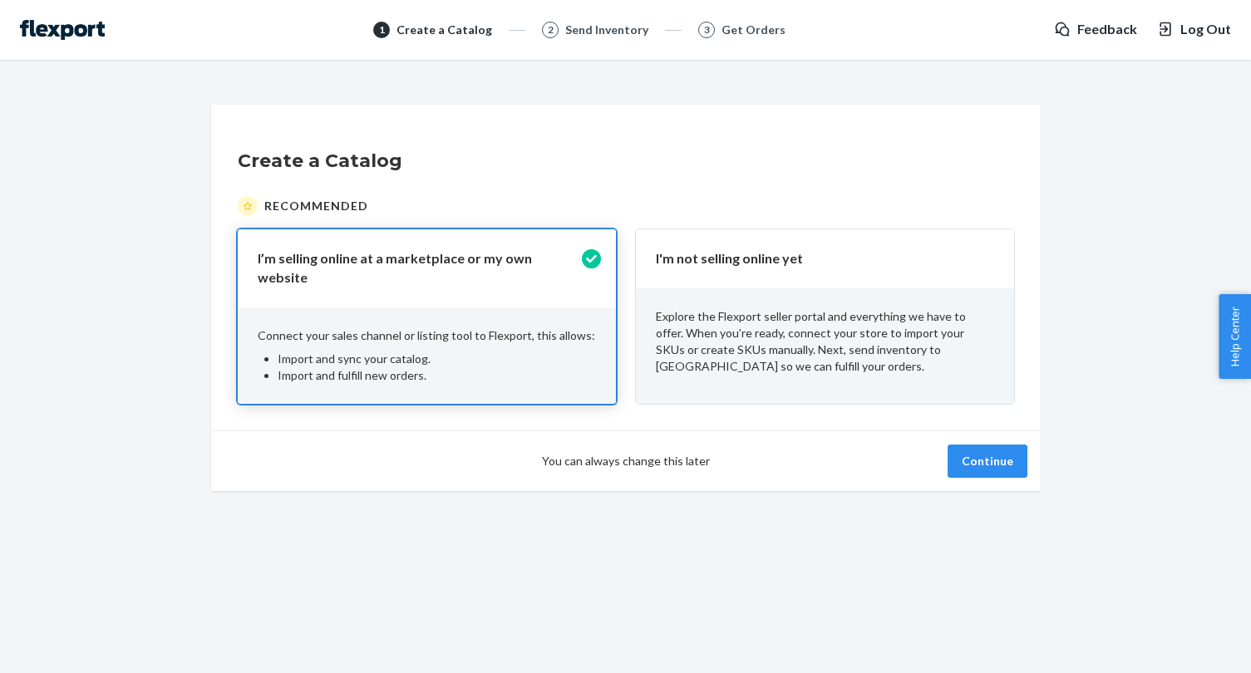 This screenshot has height=673, width=1251. Describe the element at coordinates (626, 161) in the screenshot. I see `h1: Create a Catalog` at that location.